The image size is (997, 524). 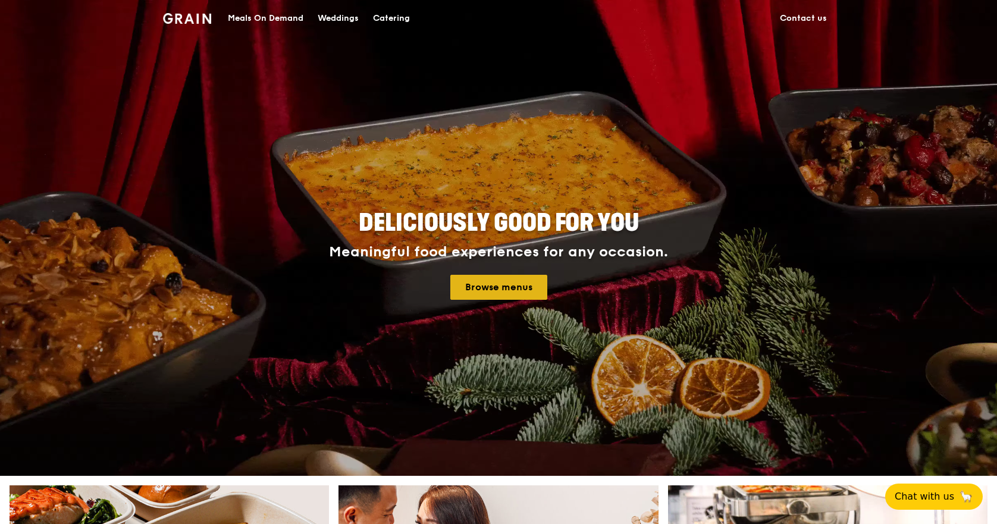 I want to click on a: Catering, so click(x=392, y=18).